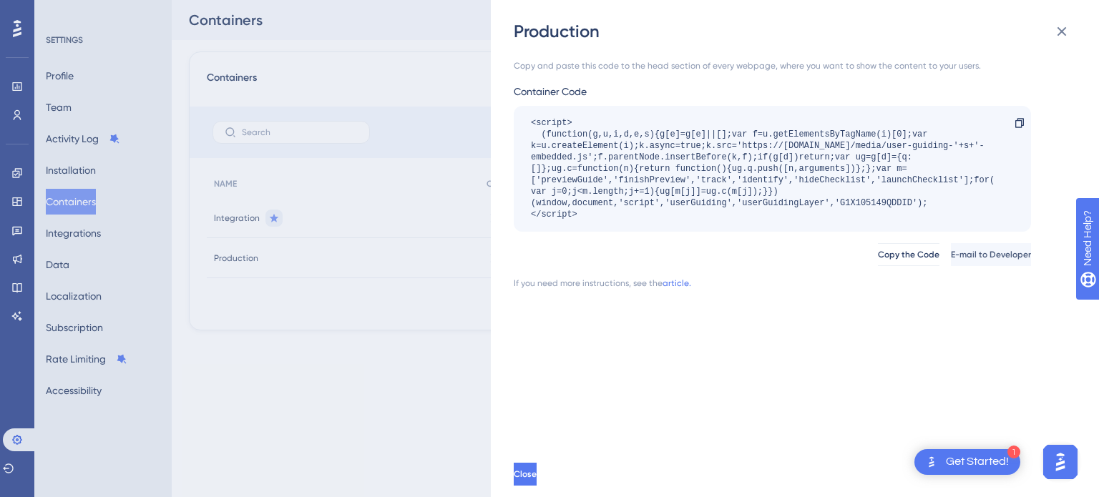  Describe the element at coordinates (677, 283) in the screenshot. I see `a: article.` at that location.